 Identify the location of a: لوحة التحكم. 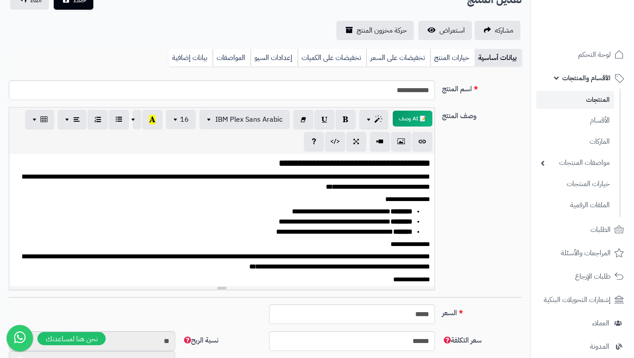
(583, 55).